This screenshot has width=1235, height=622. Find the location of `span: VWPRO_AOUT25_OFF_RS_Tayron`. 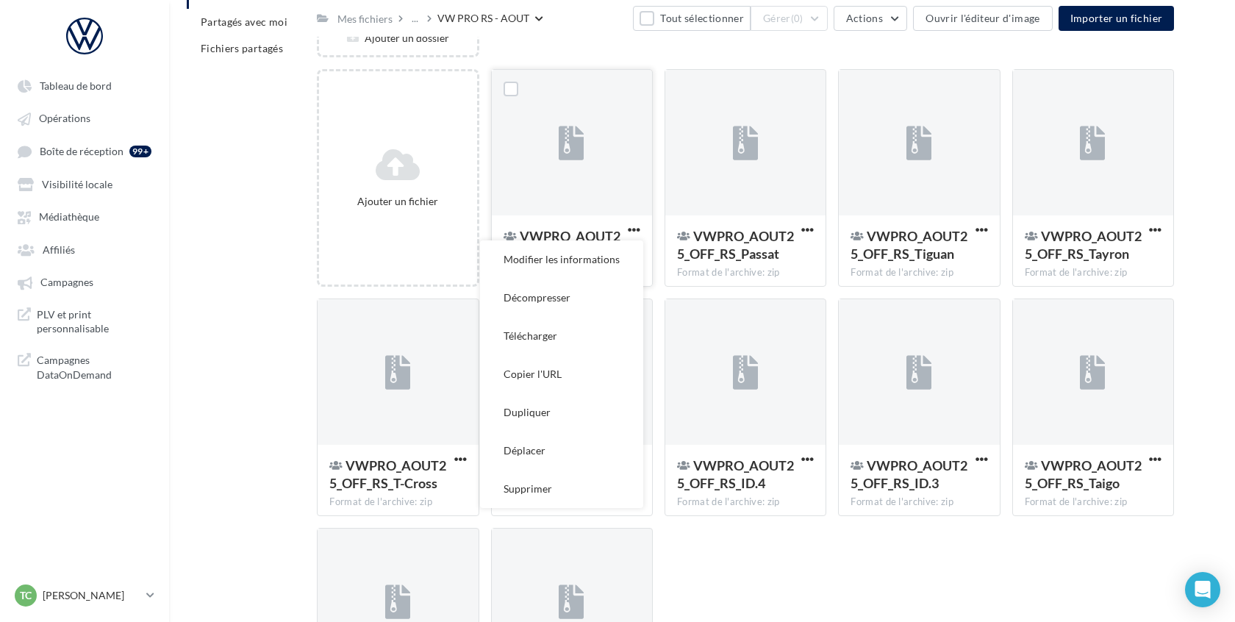

span: VWPRO_AOUT25_OFF_RS_Tayron is located at coordinates (1082, 245).